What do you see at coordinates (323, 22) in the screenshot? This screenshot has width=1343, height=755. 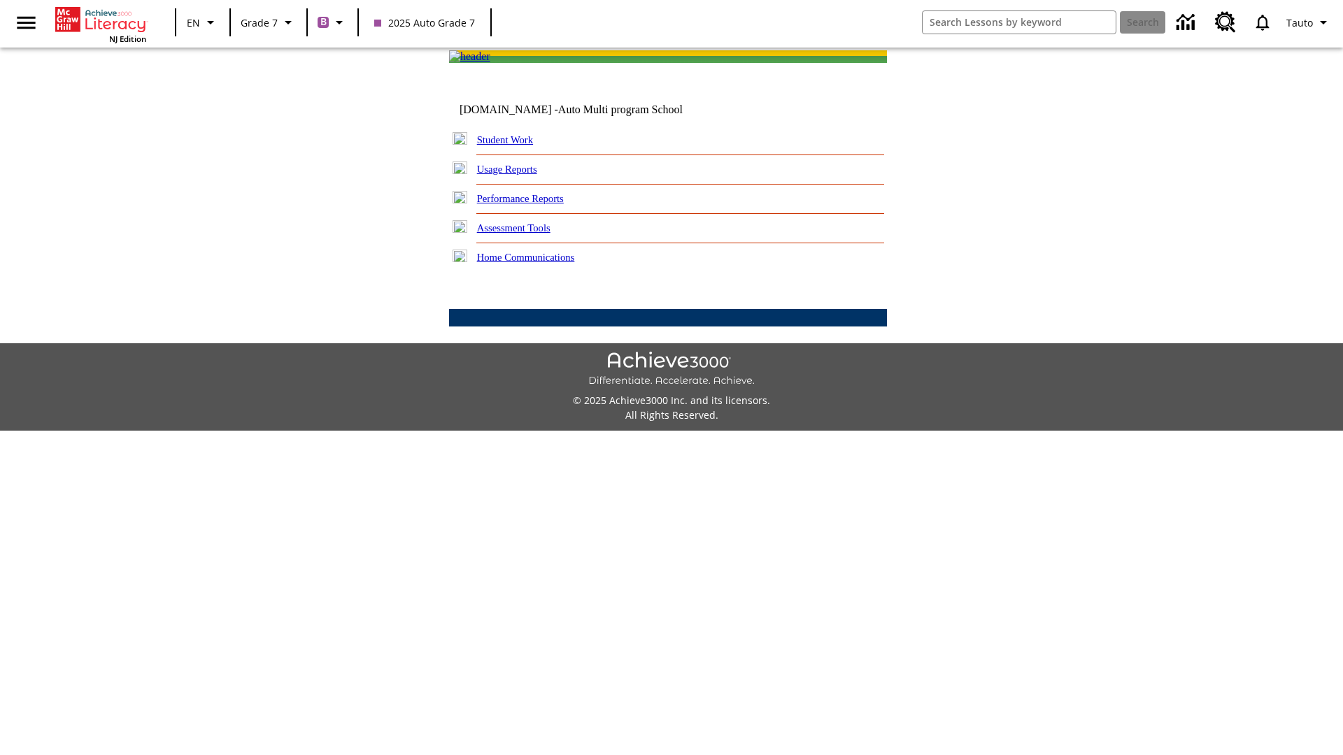 I see `span: B` at bounding box center [323, 22].